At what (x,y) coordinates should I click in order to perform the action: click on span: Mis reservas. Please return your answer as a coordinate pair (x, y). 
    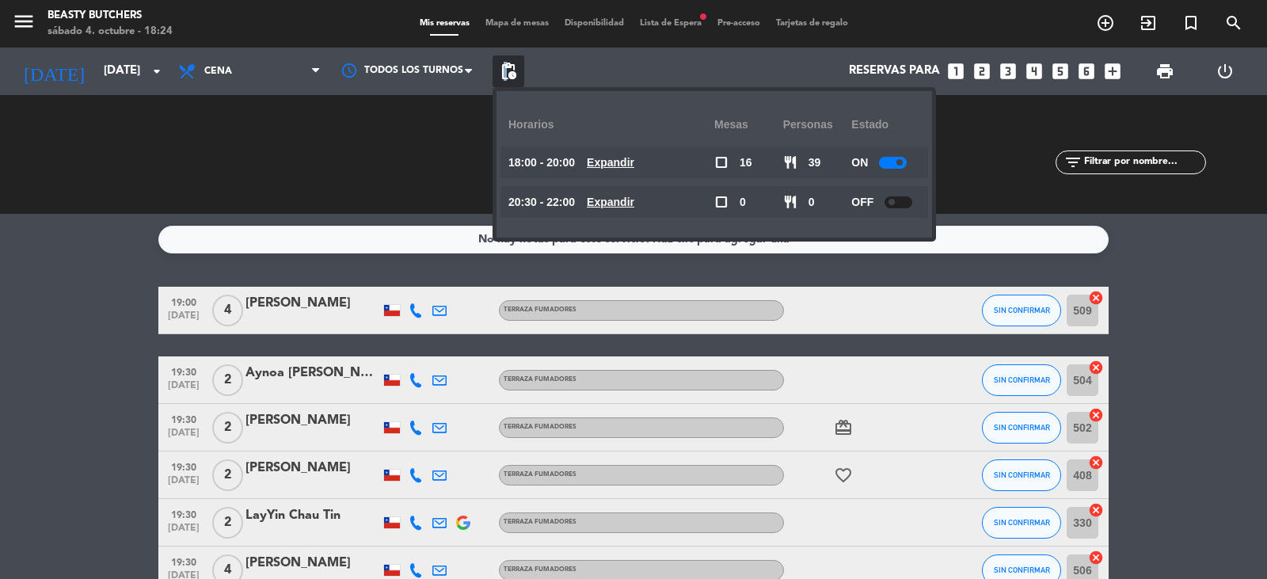
    Looking at the image, I should click on (444, 23).